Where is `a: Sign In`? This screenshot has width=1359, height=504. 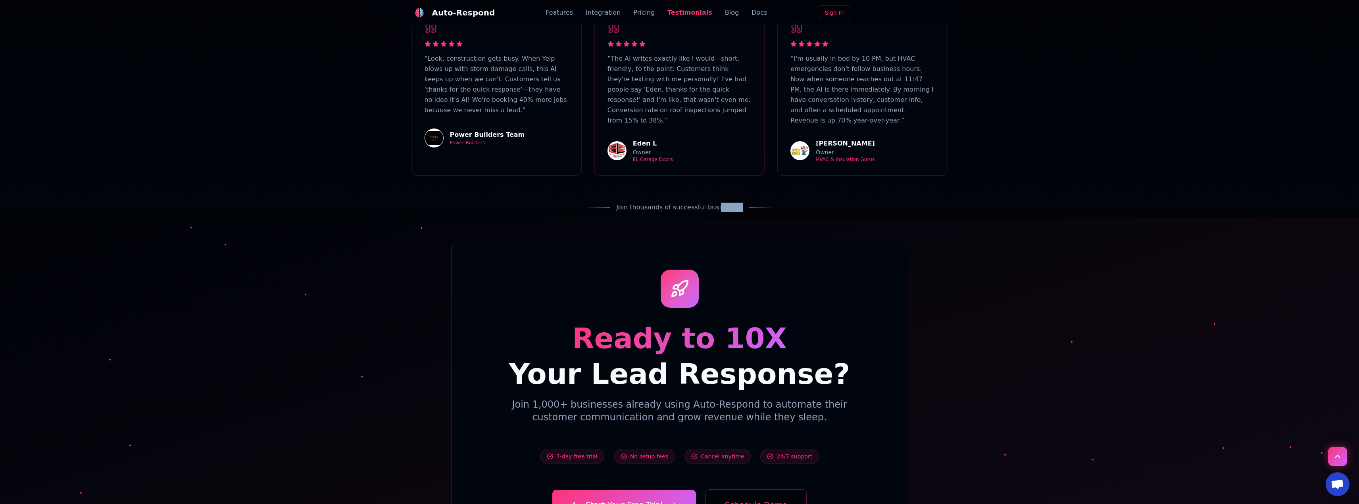
a: Sign In is located at coordinates (834, 13).